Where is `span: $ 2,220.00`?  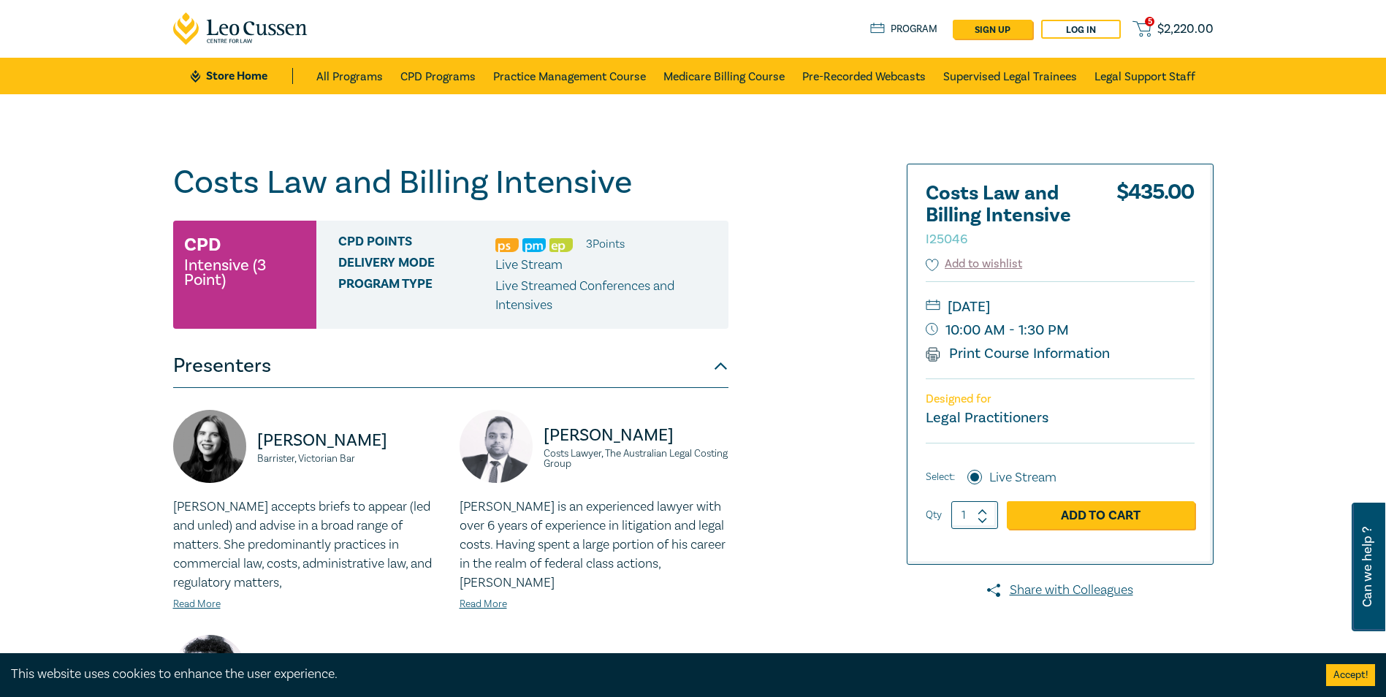 span: $ 2,220.00 is located at coordinates (1185, 29).